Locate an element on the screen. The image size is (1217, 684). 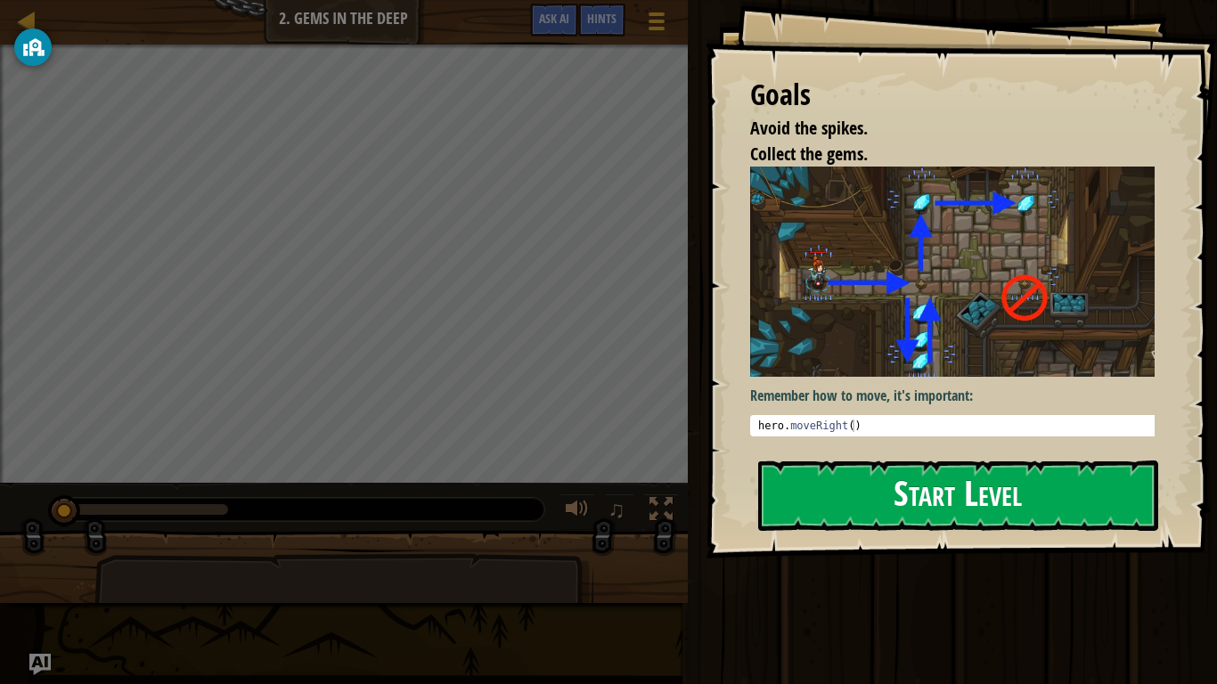
p: Remember how to move, it's important: is located at coordinates (959, 396).